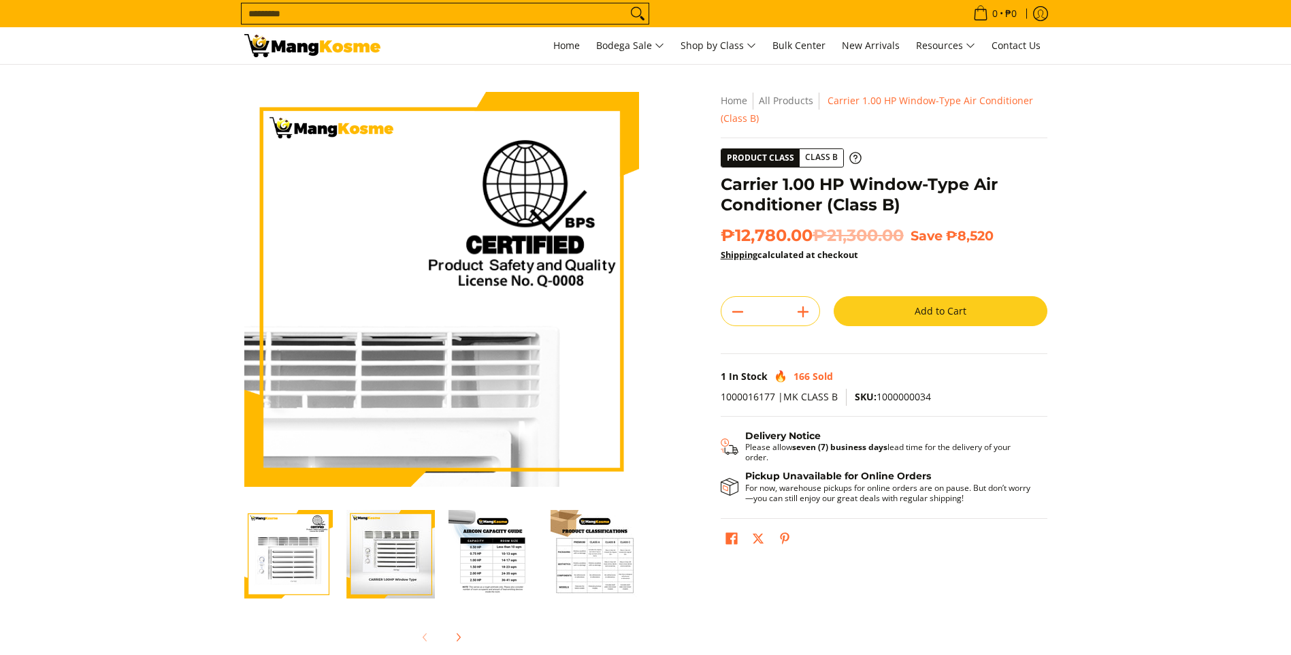  Describe the element at coordinates (926, 236) in the screenshot. I see `span: Save` at that location.